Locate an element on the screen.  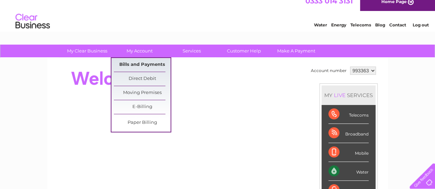
a: Customer Help is located at coordinates (244, 51).